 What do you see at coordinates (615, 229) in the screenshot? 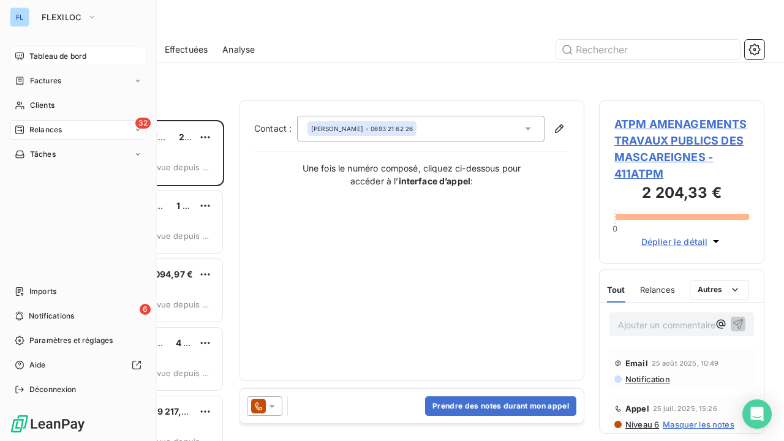
I see `span: 0` at bounding box center [615, 229].